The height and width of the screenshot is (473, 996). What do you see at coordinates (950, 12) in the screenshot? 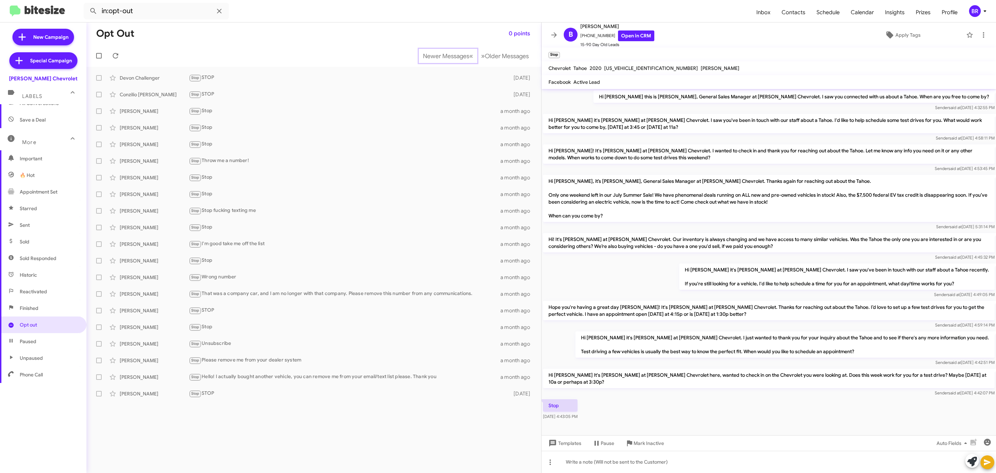
I see `a: Profile` at bounding box center [950, 12].